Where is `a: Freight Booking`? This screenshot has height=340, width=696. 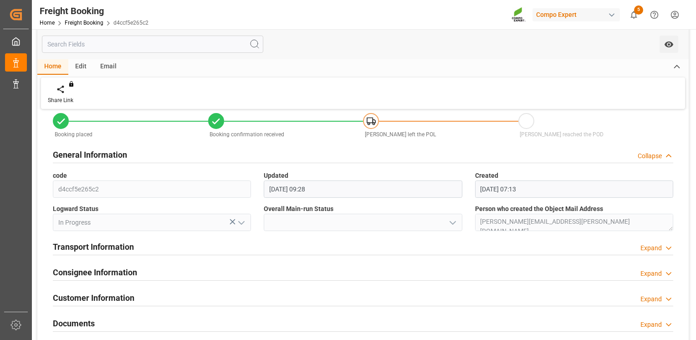
a: Freight Booking is located at coordinates (84, 23).